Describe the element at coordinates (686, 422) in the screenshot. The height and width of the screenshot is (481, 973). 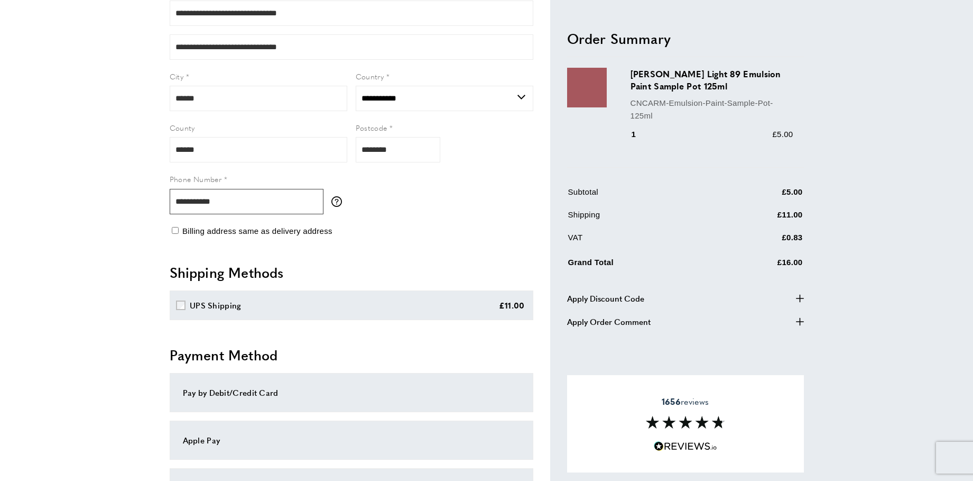
I see `img: Reviews section` at that location.